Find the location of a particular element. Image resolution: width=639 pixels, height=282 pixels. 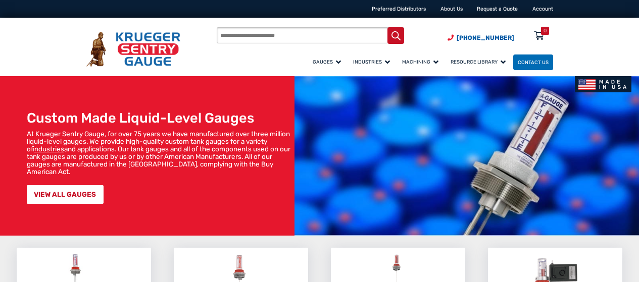

a: Machining is located at coordinates (422, 62).